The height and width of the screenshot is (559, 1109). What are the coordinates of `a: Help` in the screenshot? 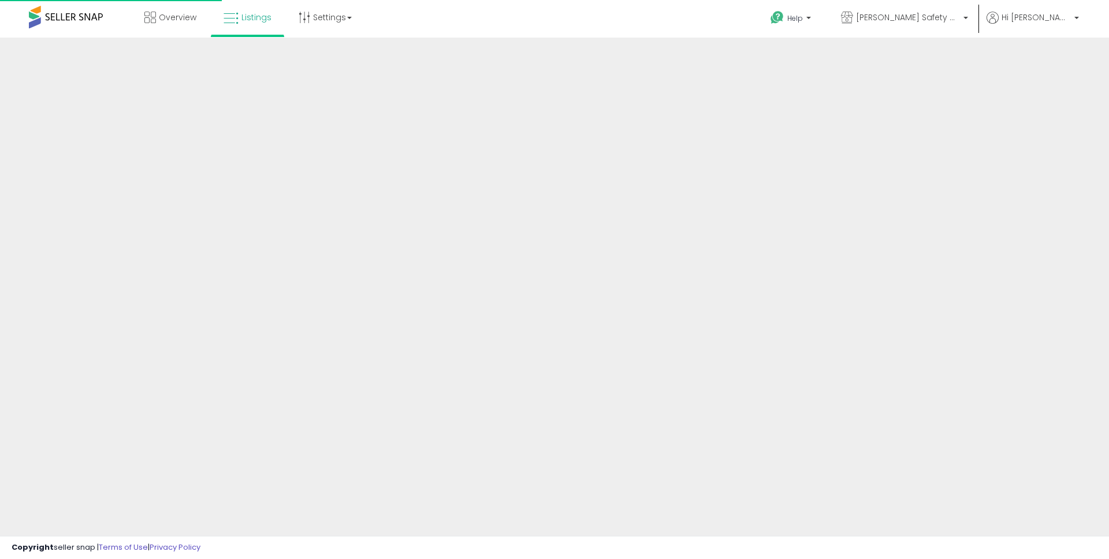 It's located at (792, 20).